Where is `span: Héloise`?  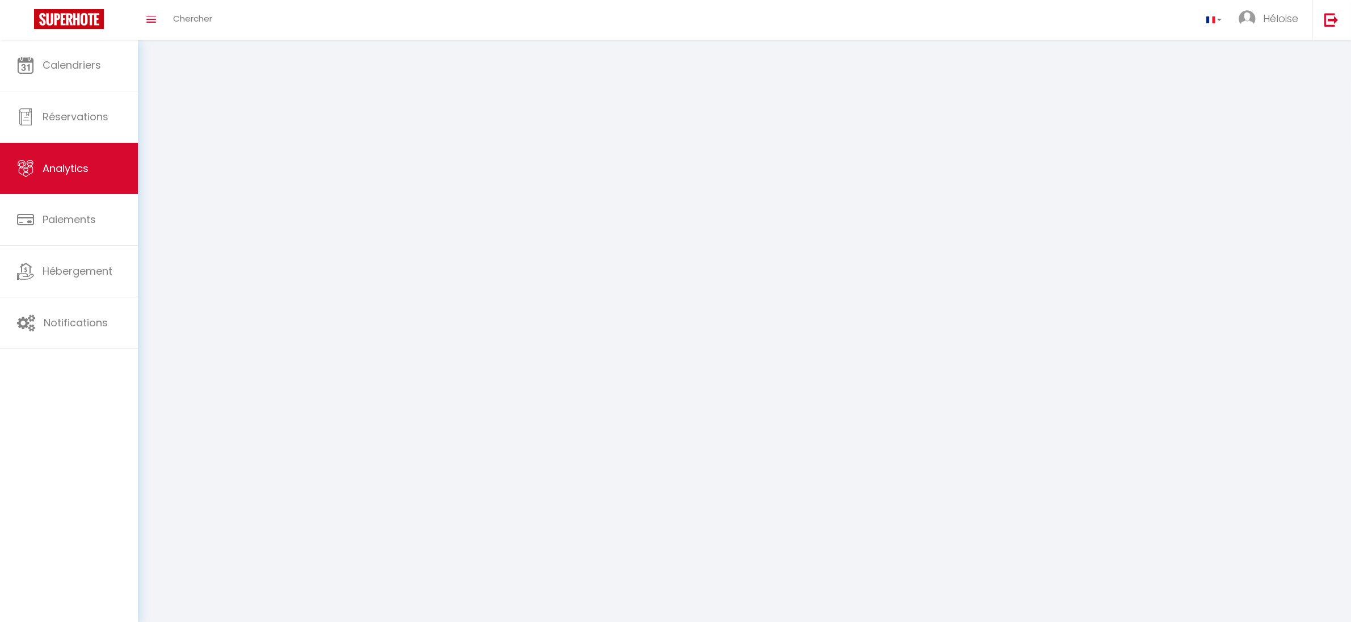
span: Héloise is located at coordinates (1281, 18).